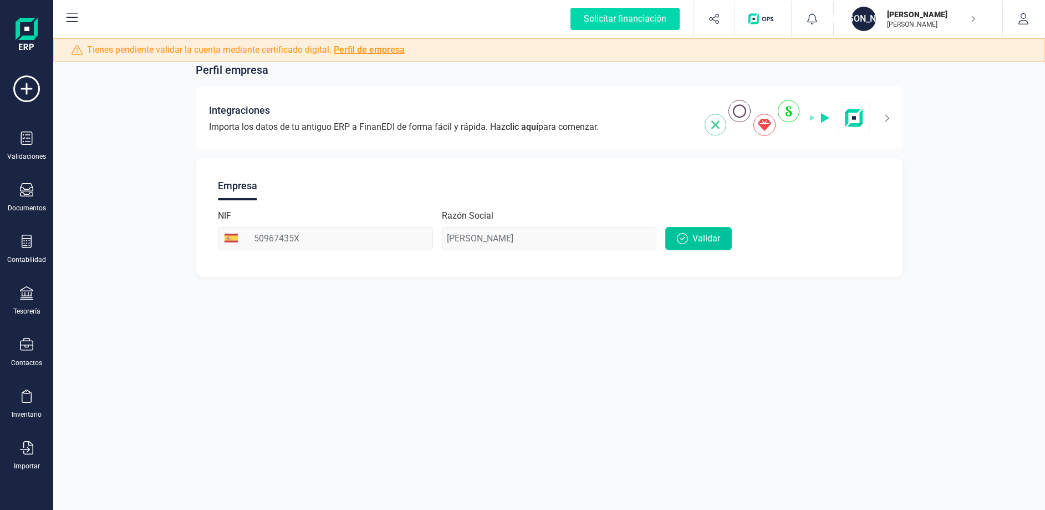 This screenshot has height=510, width=1045. I want to click on span: clic aquí, so click(522, 126).